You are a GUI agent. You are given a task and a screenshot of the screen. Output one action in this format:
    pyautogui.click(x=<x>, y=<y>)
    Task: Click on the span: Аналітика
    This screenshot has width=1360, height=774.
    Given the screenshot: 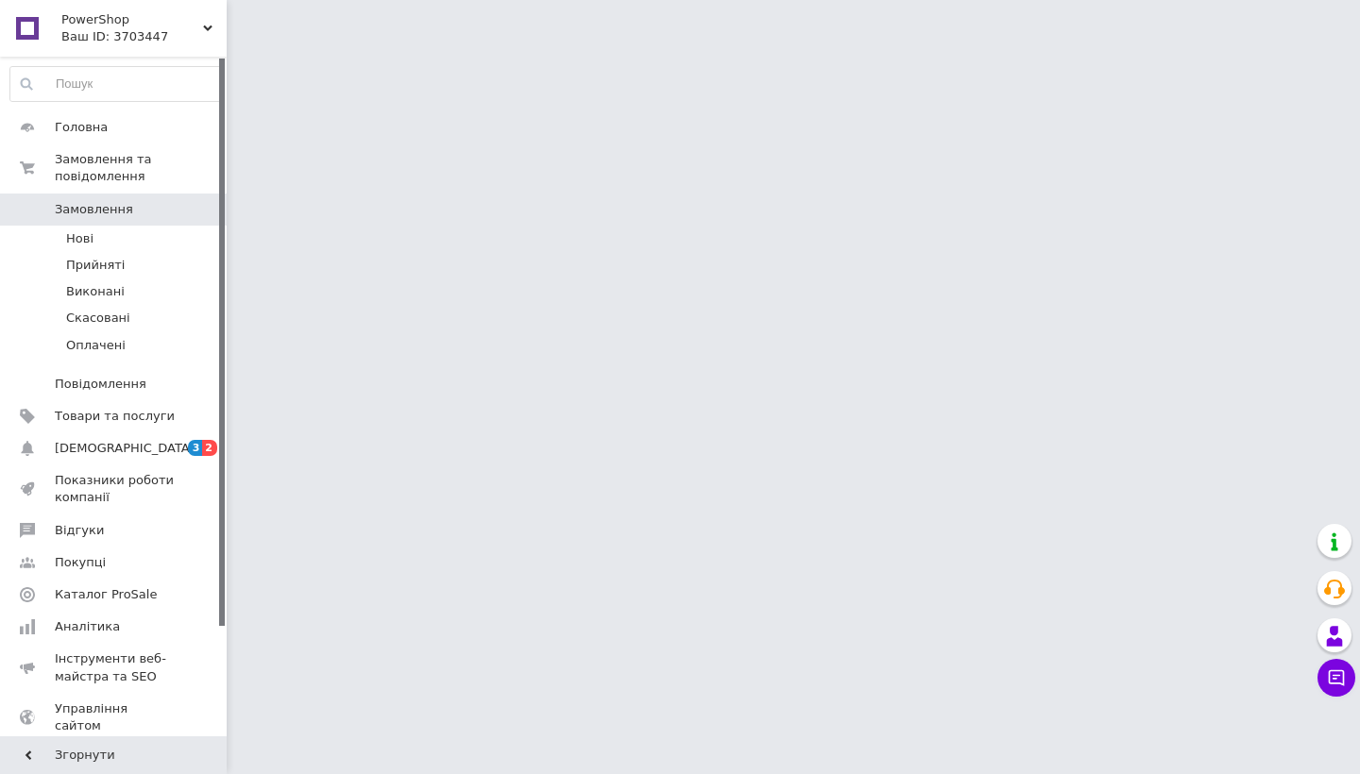 What is the action you would take?
    pyautogui.click(x=87, y=627)
    